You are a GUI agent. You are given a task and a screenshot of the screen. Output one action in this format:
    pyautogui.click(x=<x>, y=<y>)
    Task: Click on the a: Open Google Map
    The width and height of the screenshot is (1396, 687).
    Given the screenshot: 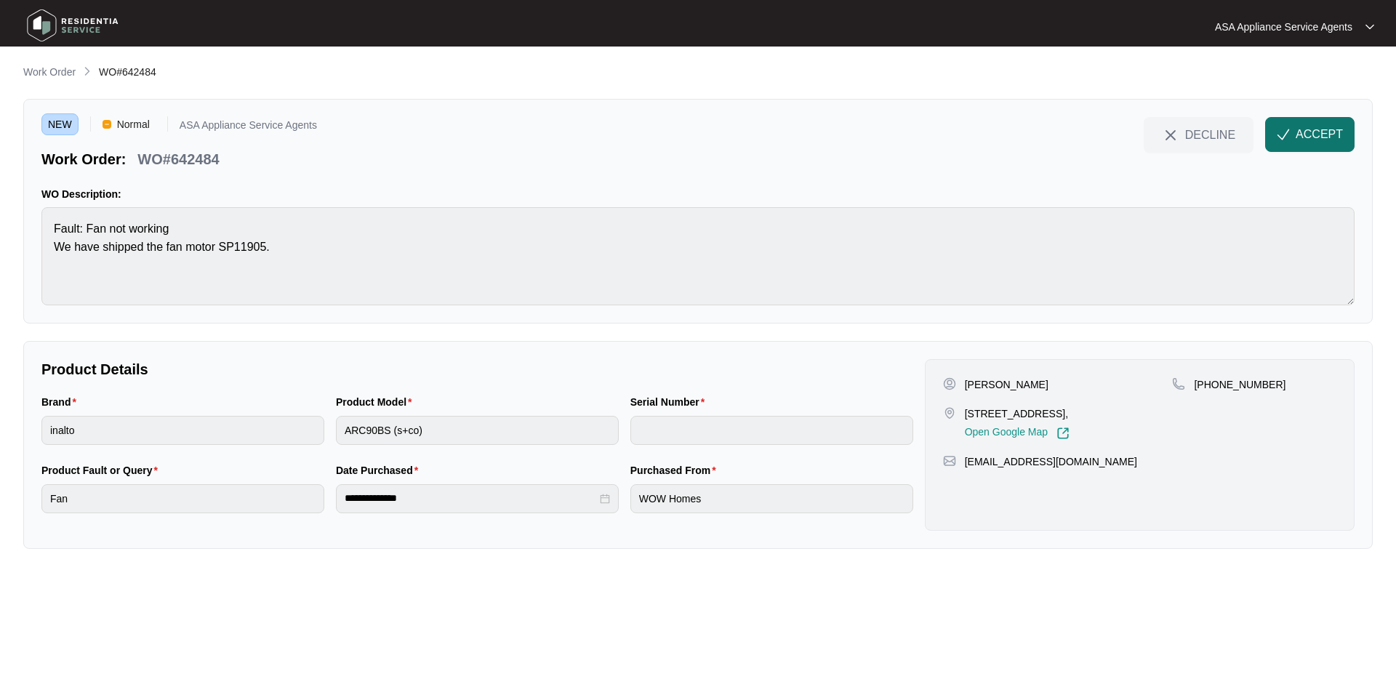 What is the action you would take?
    pyautogui.click(x=1017, y=433)
    